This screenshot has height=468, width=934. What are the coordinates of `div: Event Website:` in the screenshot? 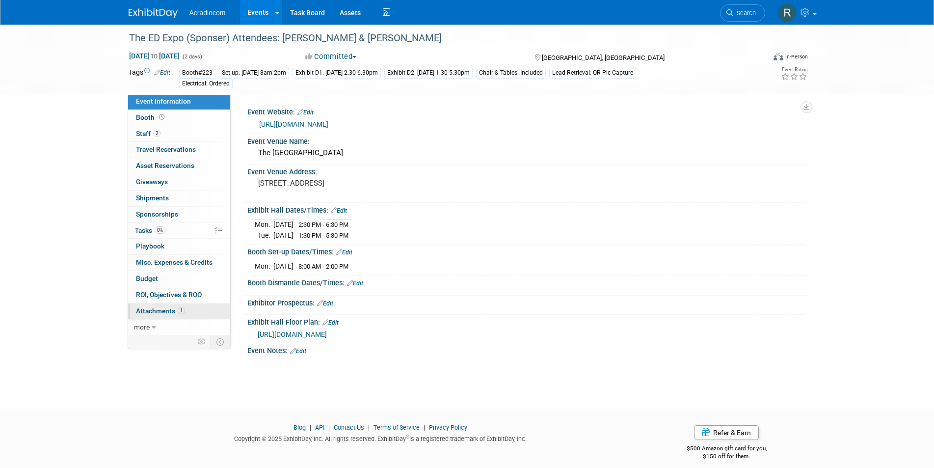 It's located at (526, 111).